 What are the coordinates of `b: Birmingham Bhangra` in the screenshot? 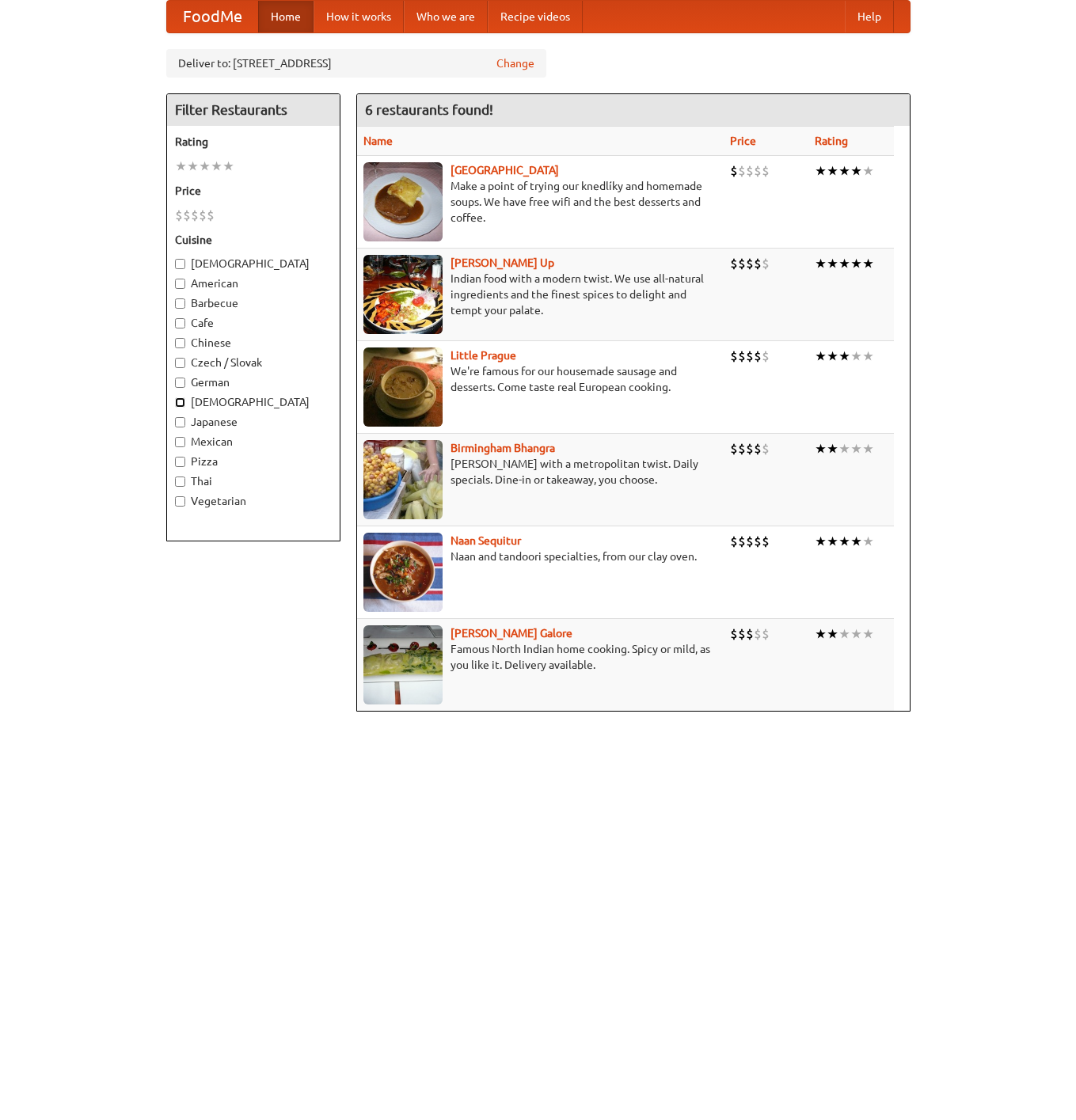 It's located at (503, 448).